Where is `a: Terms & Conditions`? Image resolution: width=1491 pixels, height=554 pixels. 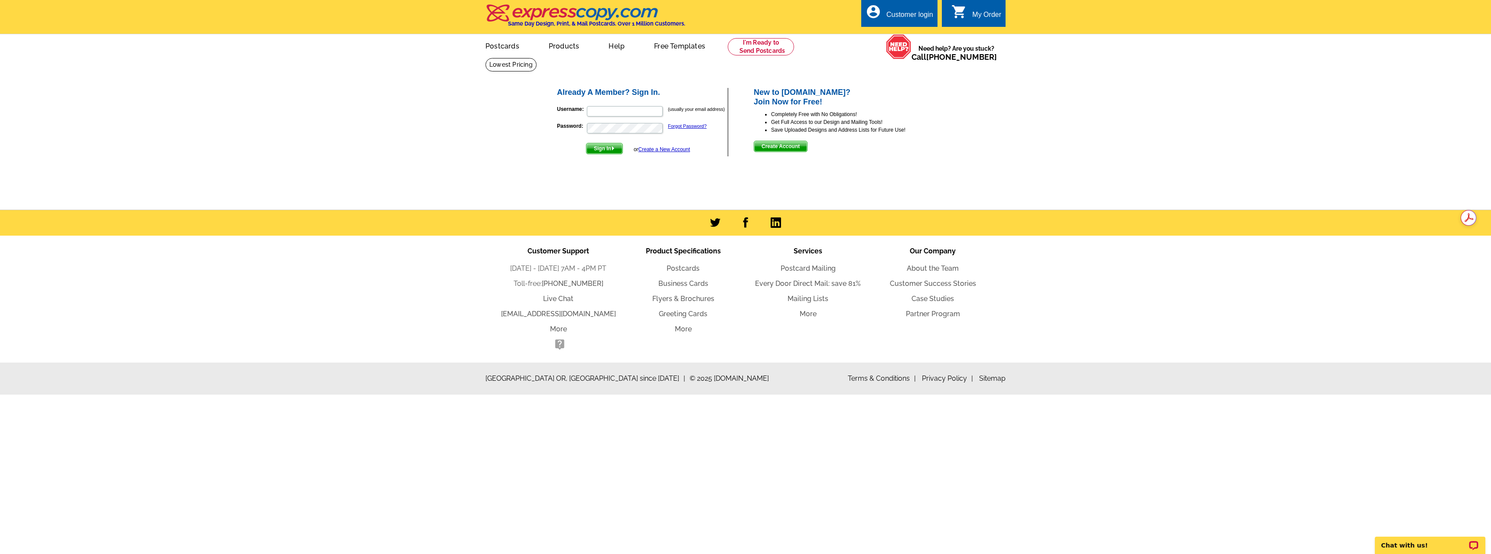
a: Terms & Conditions is located at coordinates (882, 378).